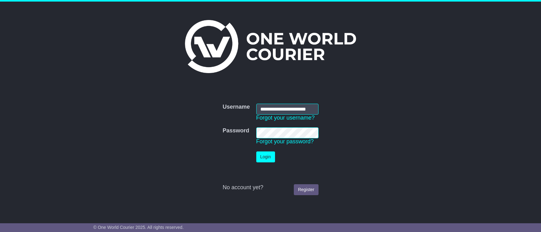 The image size is (541, 232). What do you see at coordinates (270, 47) in the screenshot?
I see `img: One World` at bounding box center [270, 47].